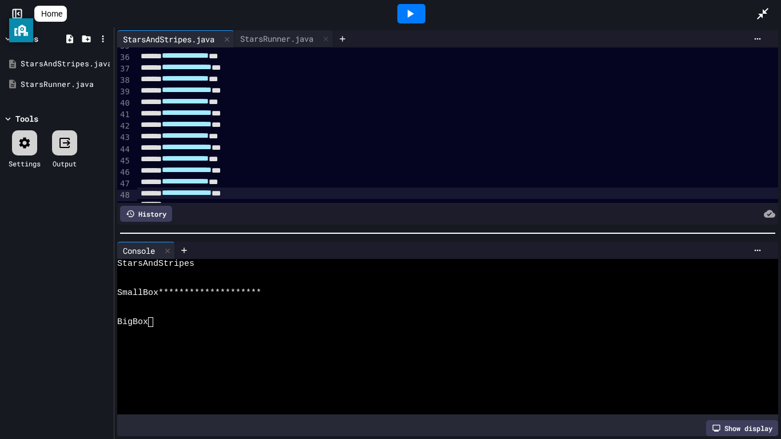 The image size is (781, 439). I want to click on div: 40, so click(124, 103).